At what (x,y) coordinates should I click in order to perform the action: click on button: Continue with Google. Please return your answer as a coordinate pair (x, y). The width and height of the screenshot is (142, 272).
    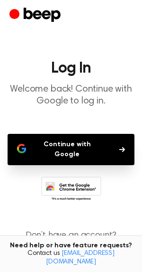
    Looking at the image, I should click on (71, 149).